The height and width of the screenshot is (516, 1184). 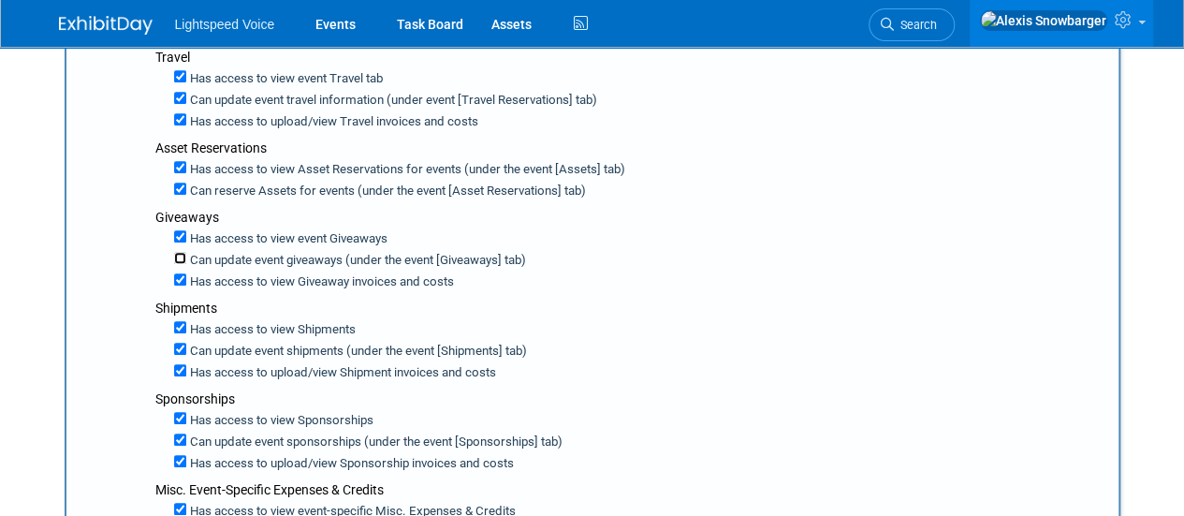 I want to click on div: Giveaways, so click(x=630, y=217).